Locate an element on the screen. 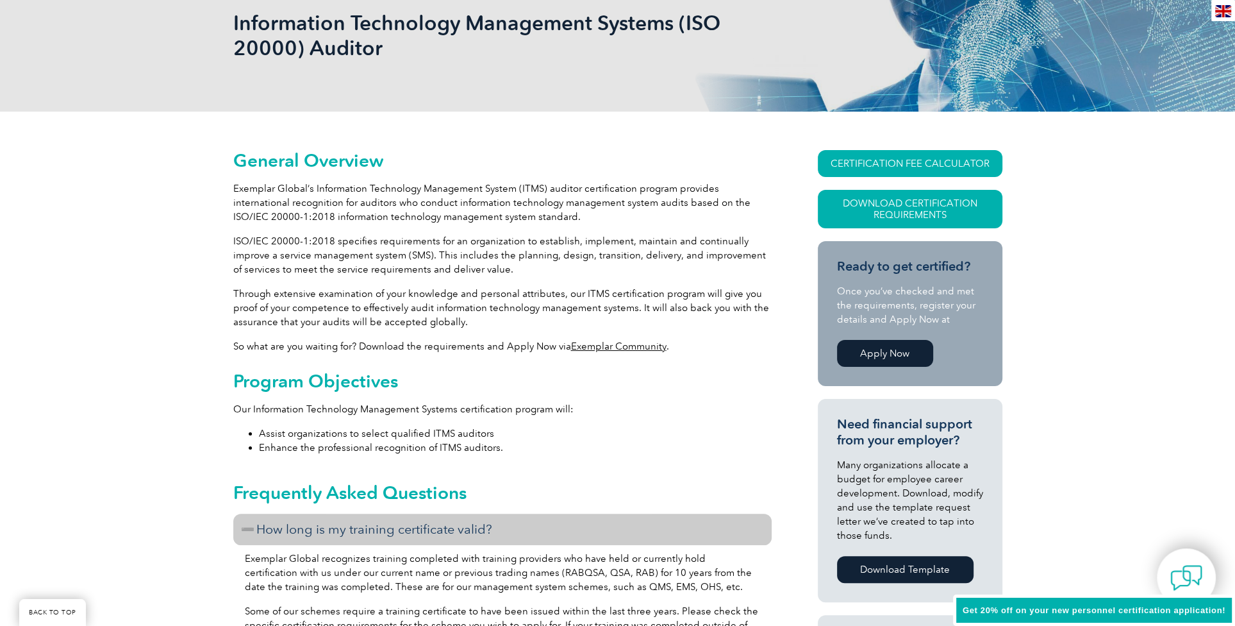  a: Exemplar Community is located at coordinates (619, 346).